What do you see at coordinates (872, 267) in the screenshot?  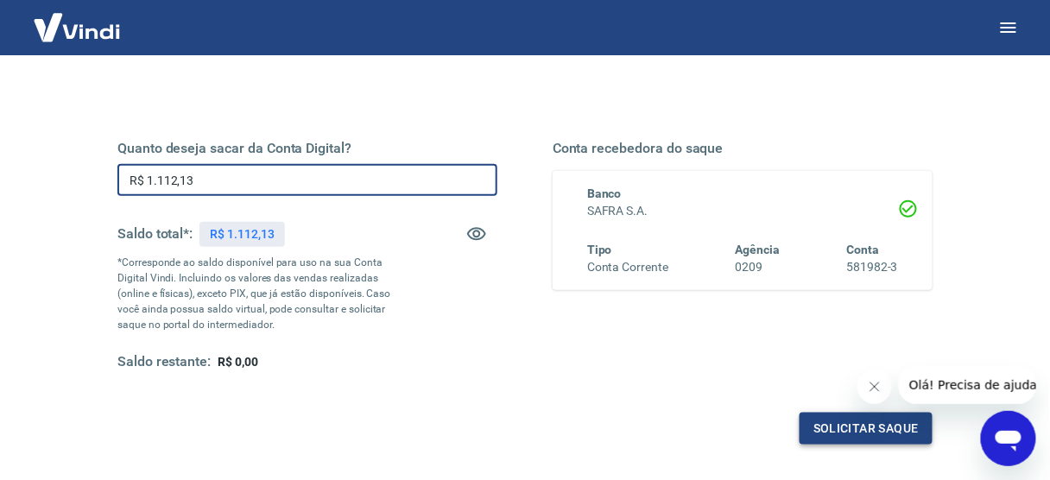 I see `h6: 581982-3` at bounding box center [872, 267].